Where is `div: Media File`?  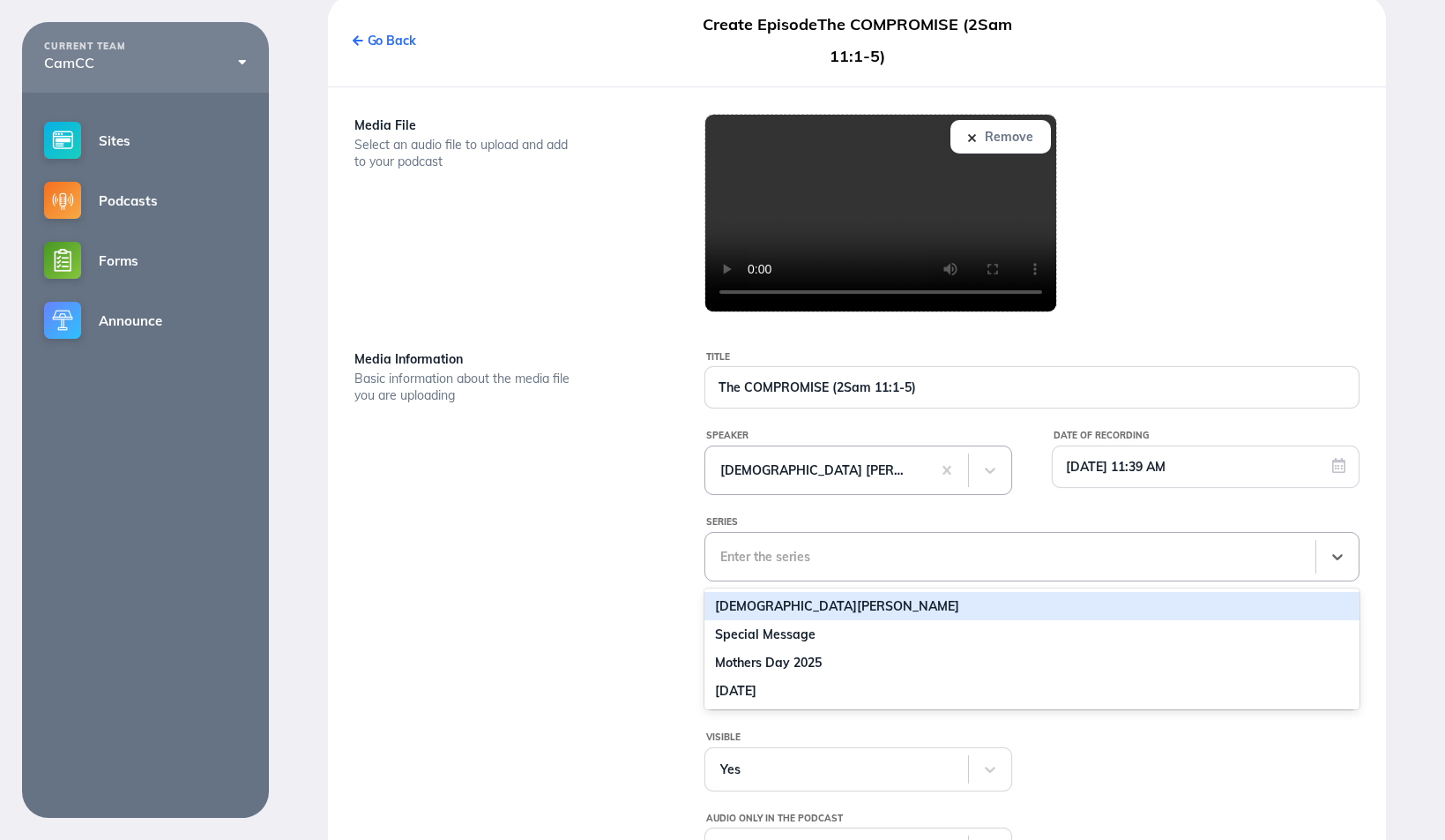
div: Media File is located at coordinates (507, 125).